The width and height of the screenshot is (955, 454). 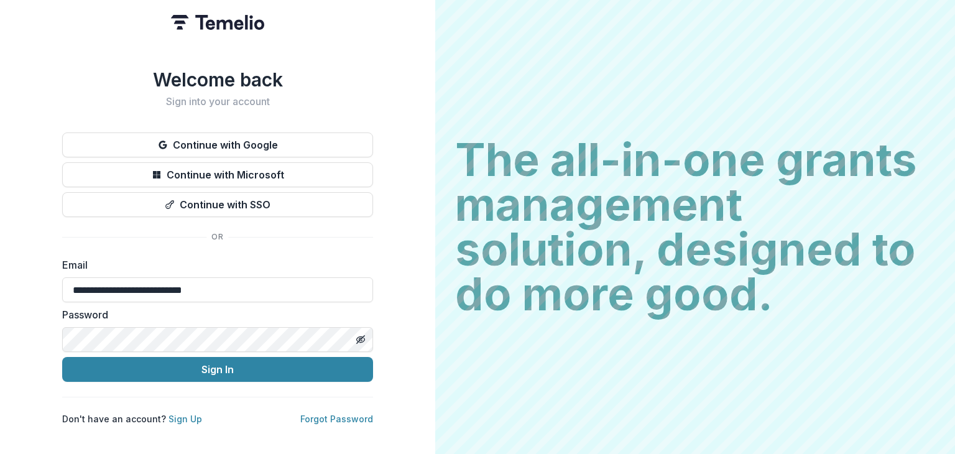 I want to click on h2: Sign into your account, so click(x=218, y=101).